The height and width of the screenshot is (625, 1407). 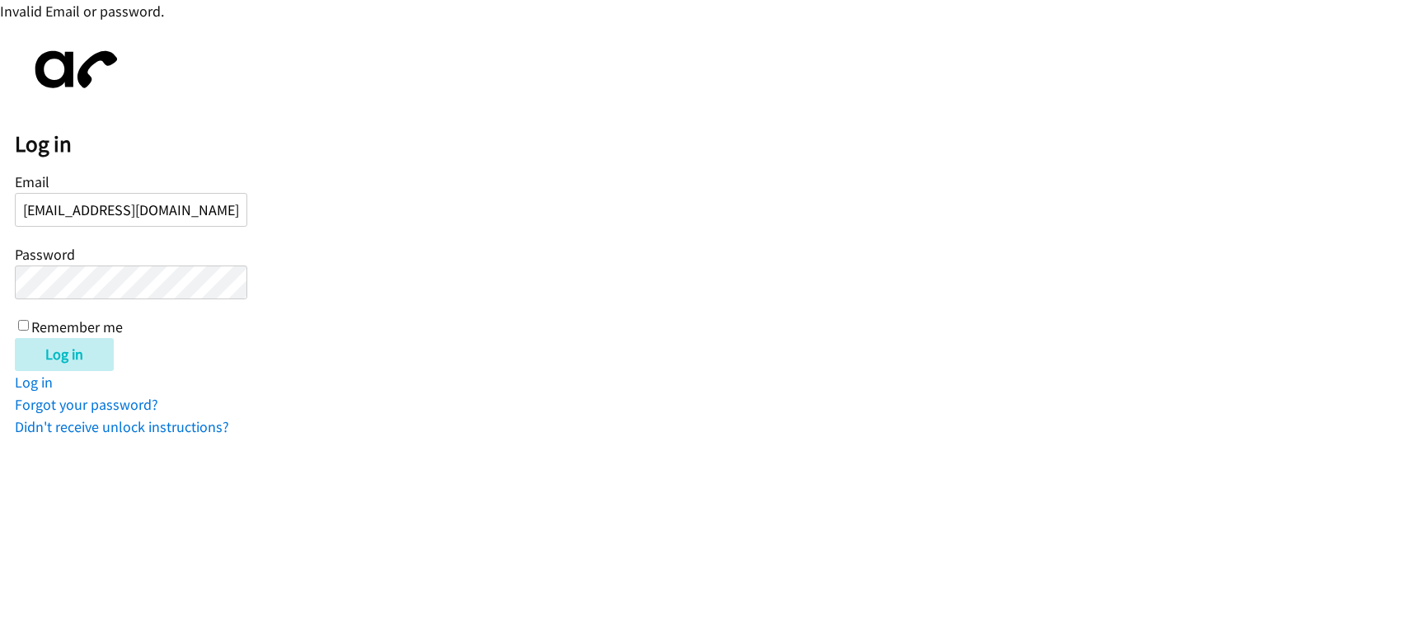 I want to click on h2: Log in, so click(x=710, y=144).